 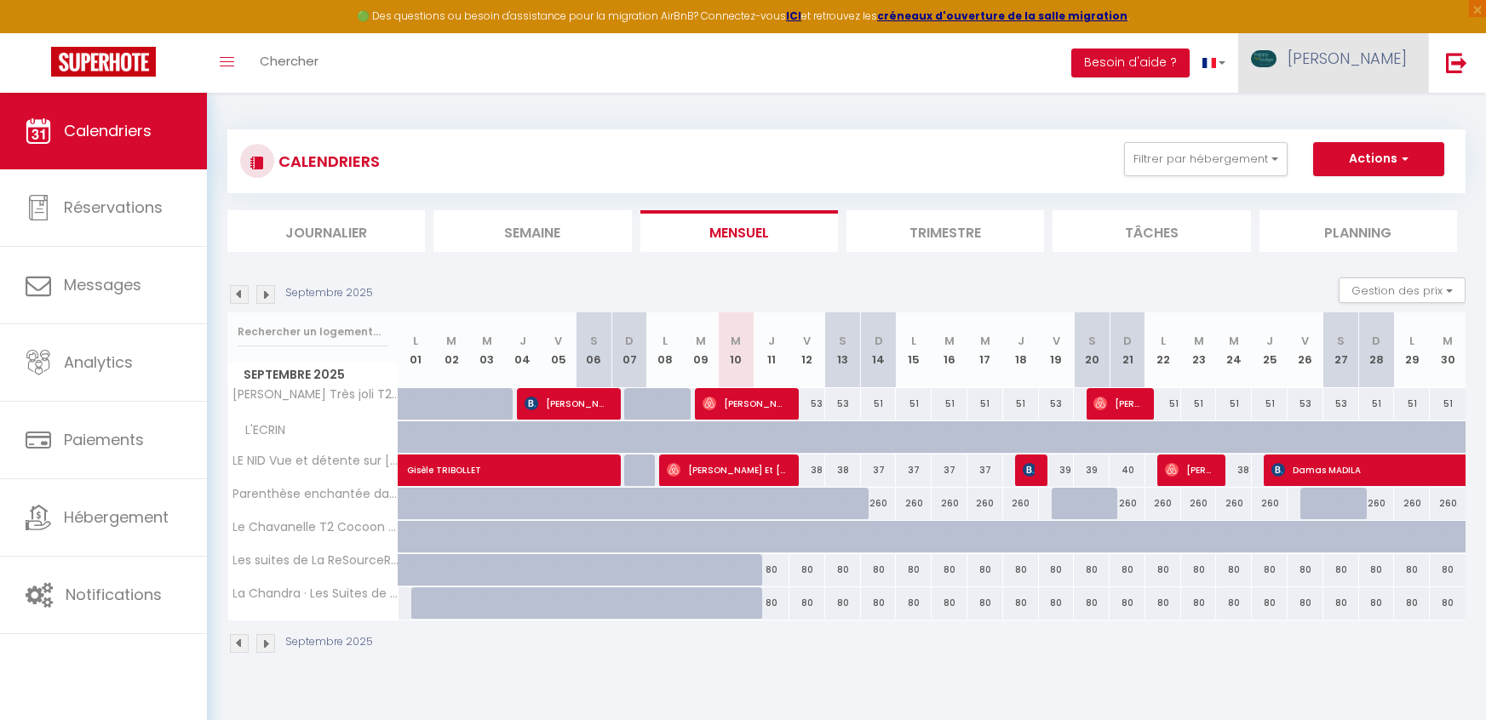 I want to click on th: 21, so click(x=1128, y=350).